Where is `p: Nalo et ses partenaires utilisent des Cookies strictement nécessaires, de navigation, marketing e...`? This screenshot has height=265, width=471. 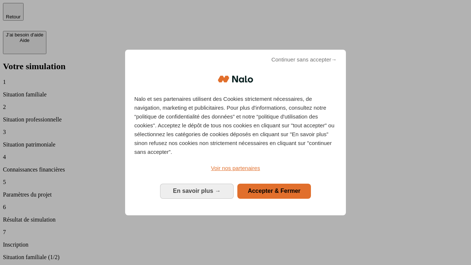
p: Nalo et ses partenaires utilisent des Cookies strictement nécessaires, de navigation, marketing e... is located at coordinates (236, 126).